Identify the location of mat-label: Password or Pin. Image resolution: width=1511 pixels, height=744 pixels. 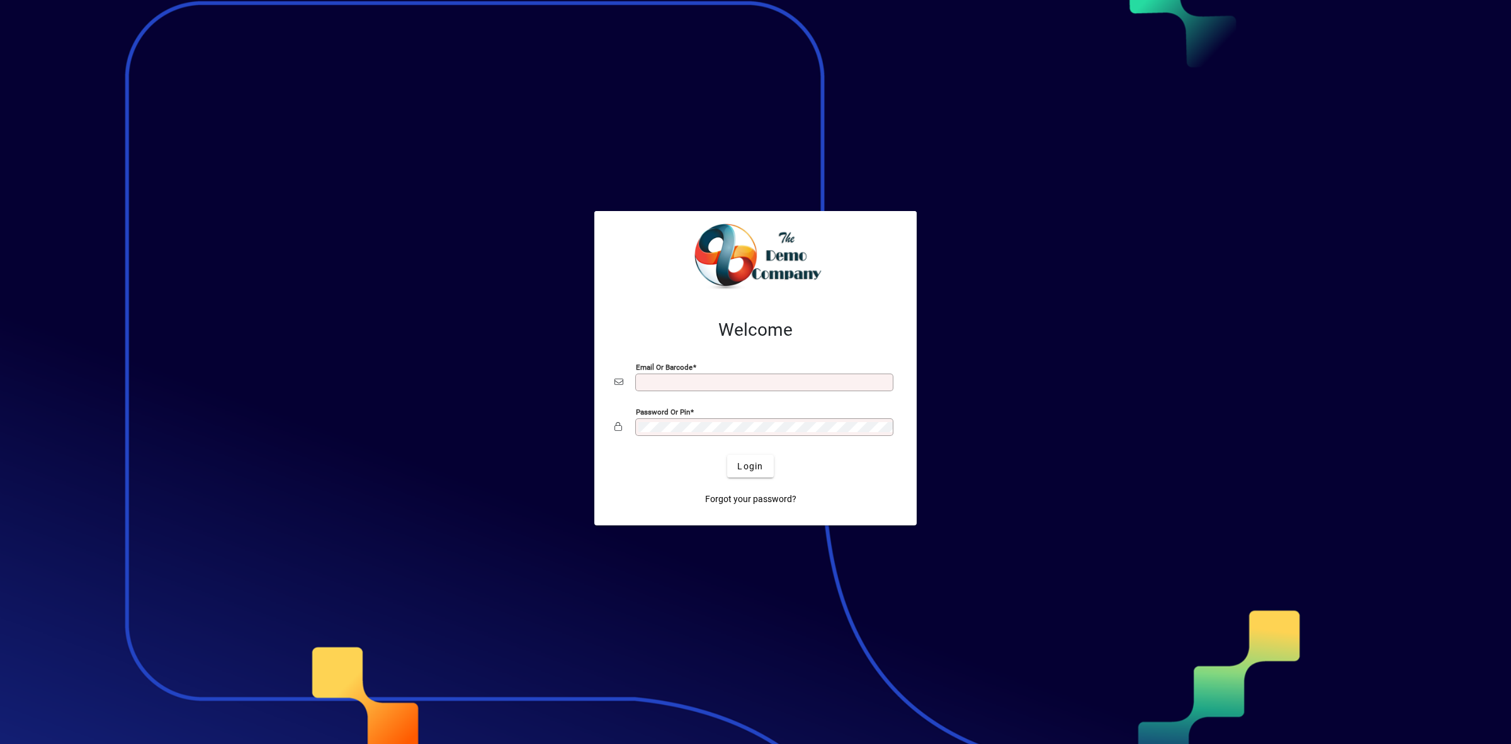
(663, 412).